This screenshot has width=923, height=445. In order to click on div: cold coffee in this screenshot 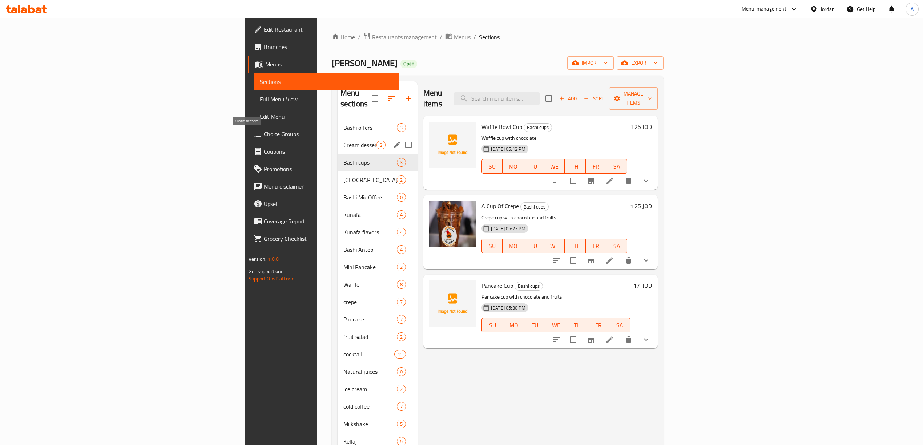, I will do `click(370, 407)`.